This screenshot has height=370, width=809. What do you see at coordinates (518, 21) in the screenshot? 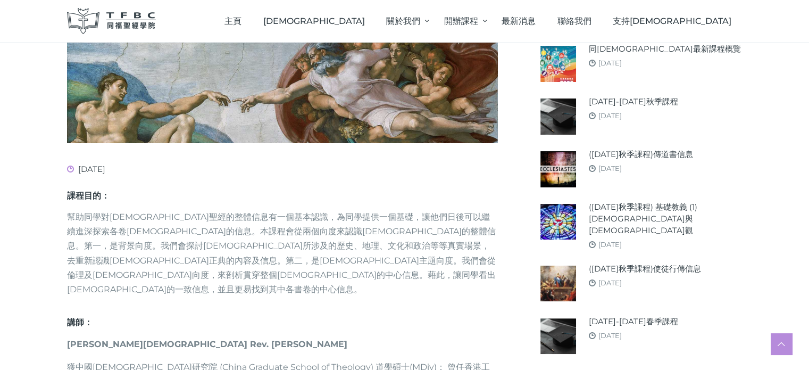
I see `span: 最新消息` at bounding box center [518, 21].